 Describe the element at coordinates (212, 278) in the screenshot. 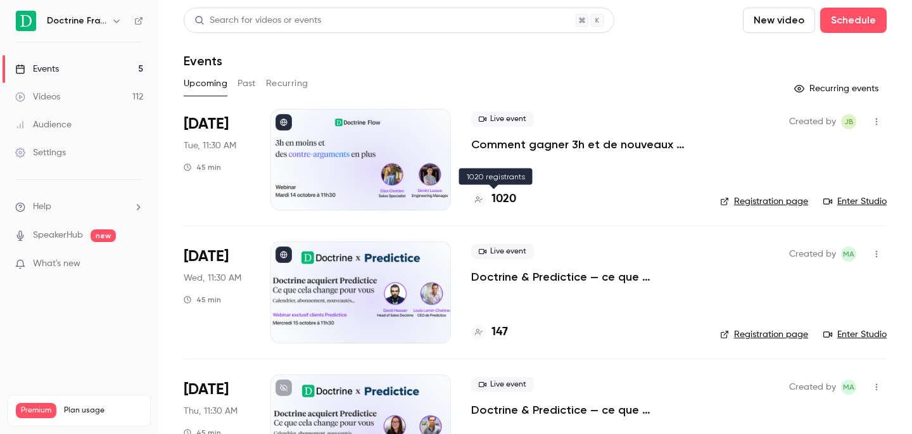

I see `span: Wed, 11:30 AM` at that location.